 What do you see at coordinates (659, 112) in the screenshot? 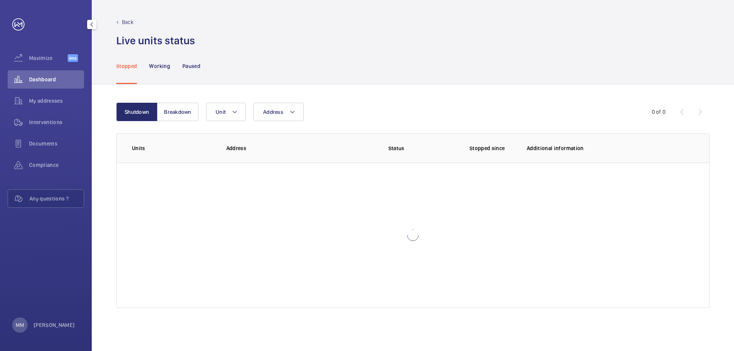
I see `div: 0 of 0` at bounding box center [659, 112].